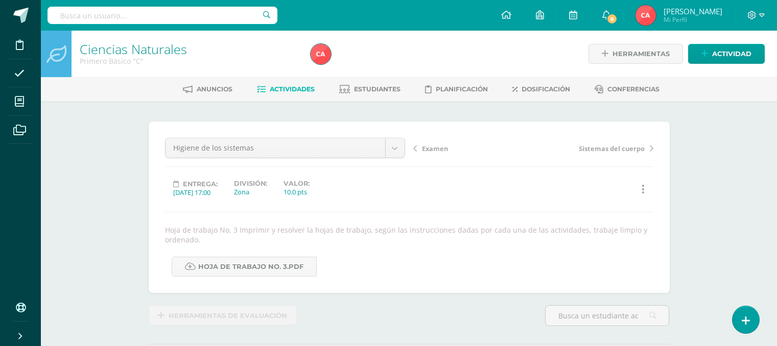 The width and height of the screenshot is (777, 346). What do you see at coordinates (189, 49) in the screenshot?
I see `h1: Ciencias Naturales` at bounding box center [189, 49].